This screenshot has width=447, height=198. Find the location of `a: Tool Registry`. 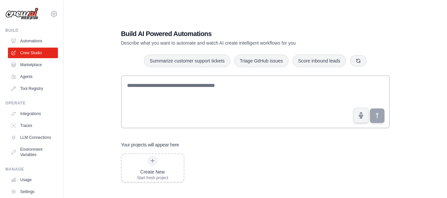

a: Tool Registry is located at coordinates (33, 89).